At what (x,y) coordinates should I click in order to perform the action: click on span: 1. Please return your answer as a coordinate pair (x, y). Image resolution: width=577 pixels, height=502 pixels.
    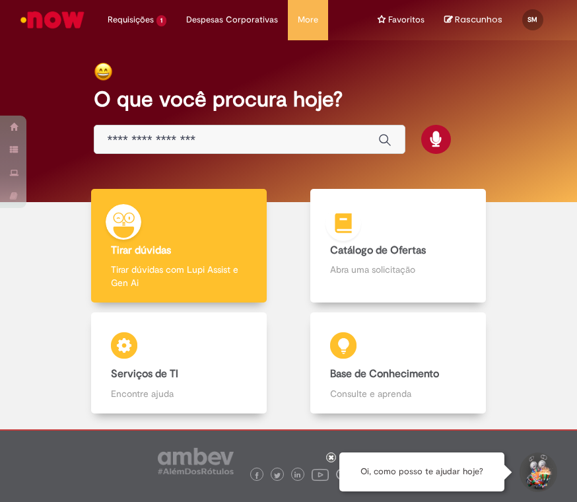
    Looking at the image, I should click on (161, 20).